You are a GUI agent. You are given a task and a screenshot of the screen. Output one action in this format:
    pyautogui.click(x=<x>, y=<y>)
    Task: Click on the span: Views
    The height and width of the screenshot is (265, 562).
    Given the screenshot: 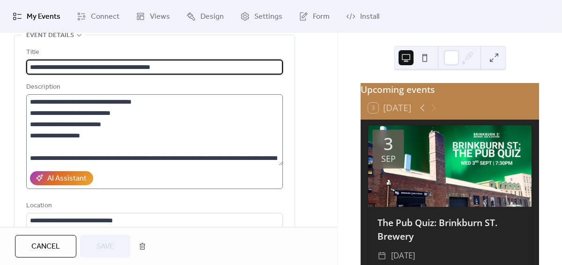 What is the action you would take?
    pyautogui.click(x=160, y=17)
    